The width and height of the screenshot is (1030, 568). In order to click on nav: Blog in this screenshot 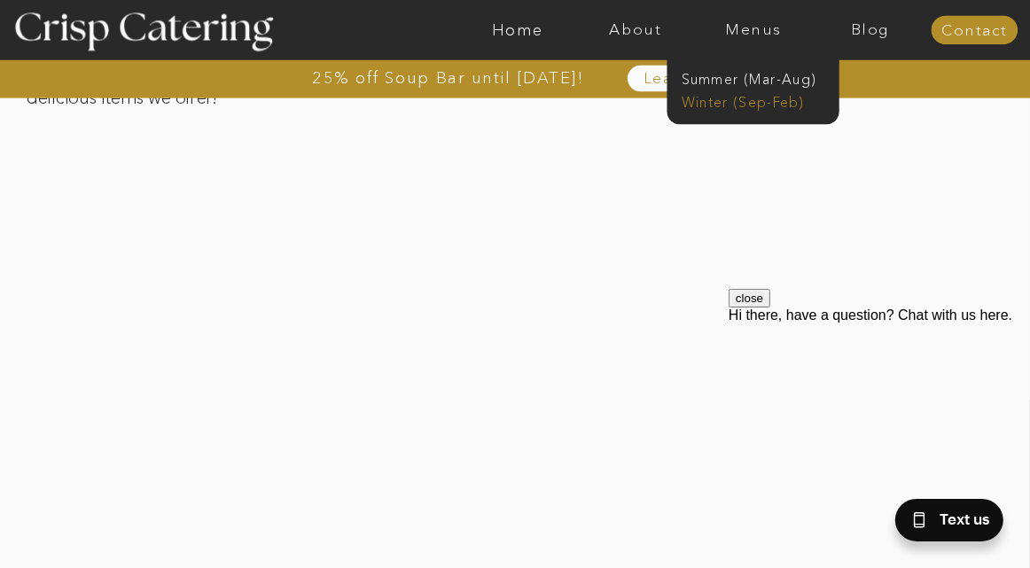, I will do `click(870, 29)`.